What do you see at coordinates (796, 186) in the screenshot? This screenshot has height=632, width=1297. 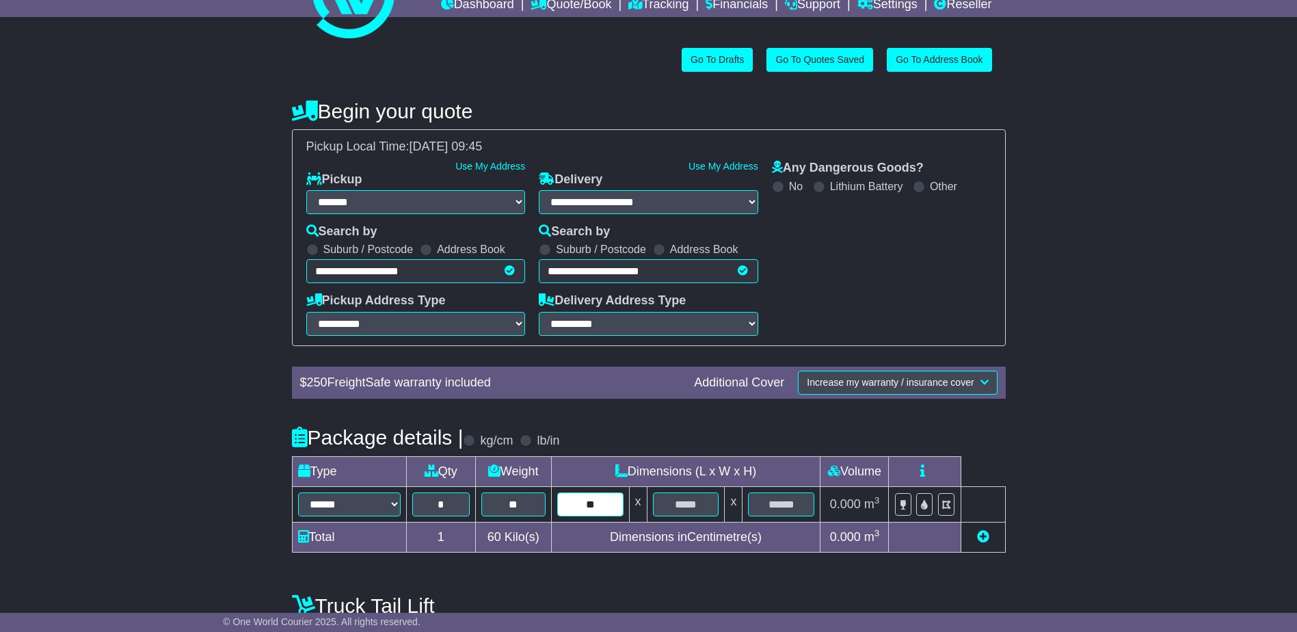 I see `label: No` at bounding box center [796, 186].